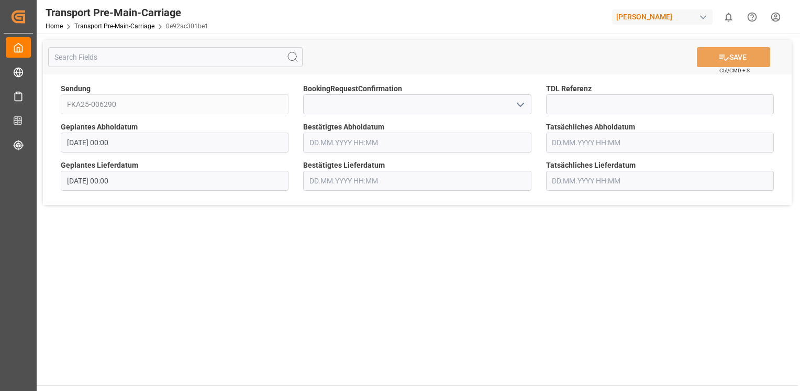  Describe the element at coordinates (100, 165) in the screenshot. I see `span: Geplantes Lieferdatum` at that location.